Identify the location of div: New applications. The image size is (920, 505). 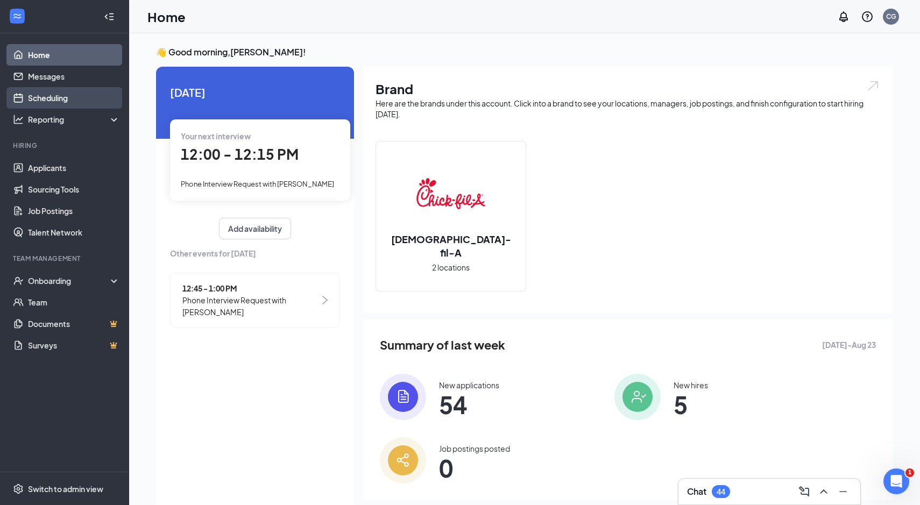
(469, 385).